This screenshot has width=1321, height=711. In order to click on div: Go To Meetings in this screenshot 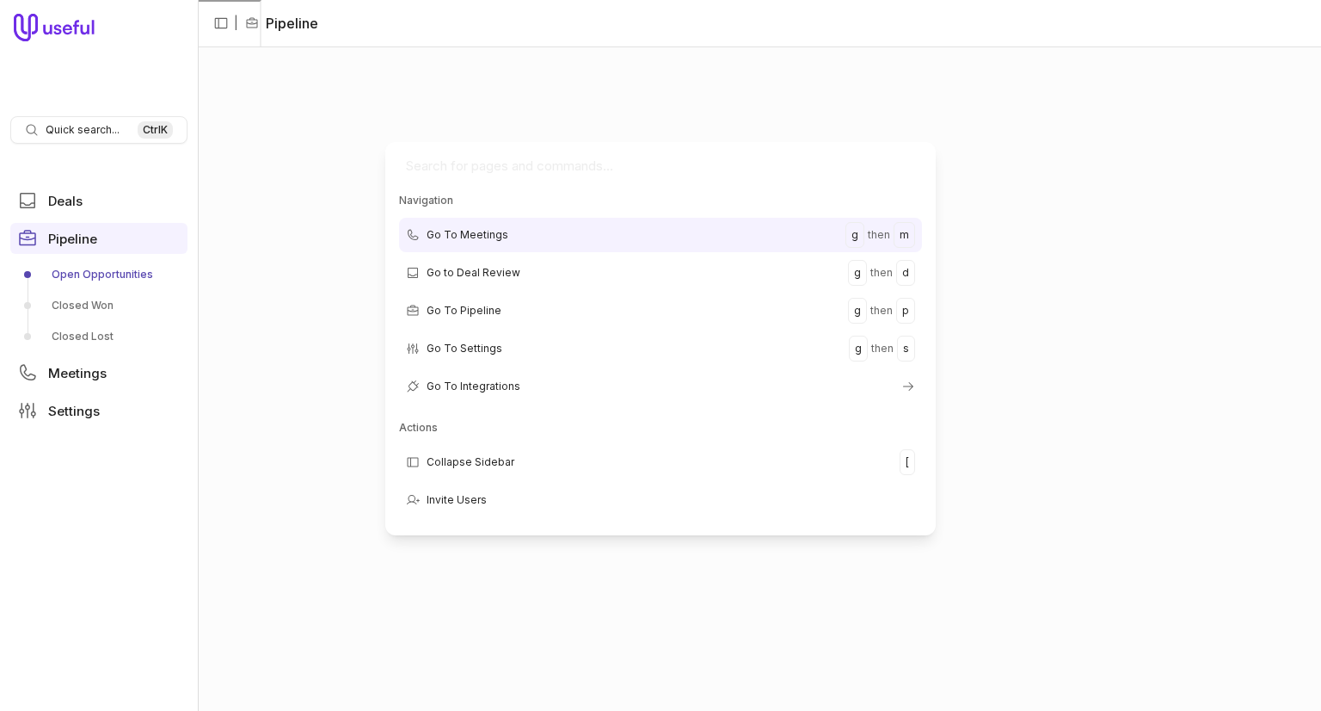, I will do `click(661, 235)`.